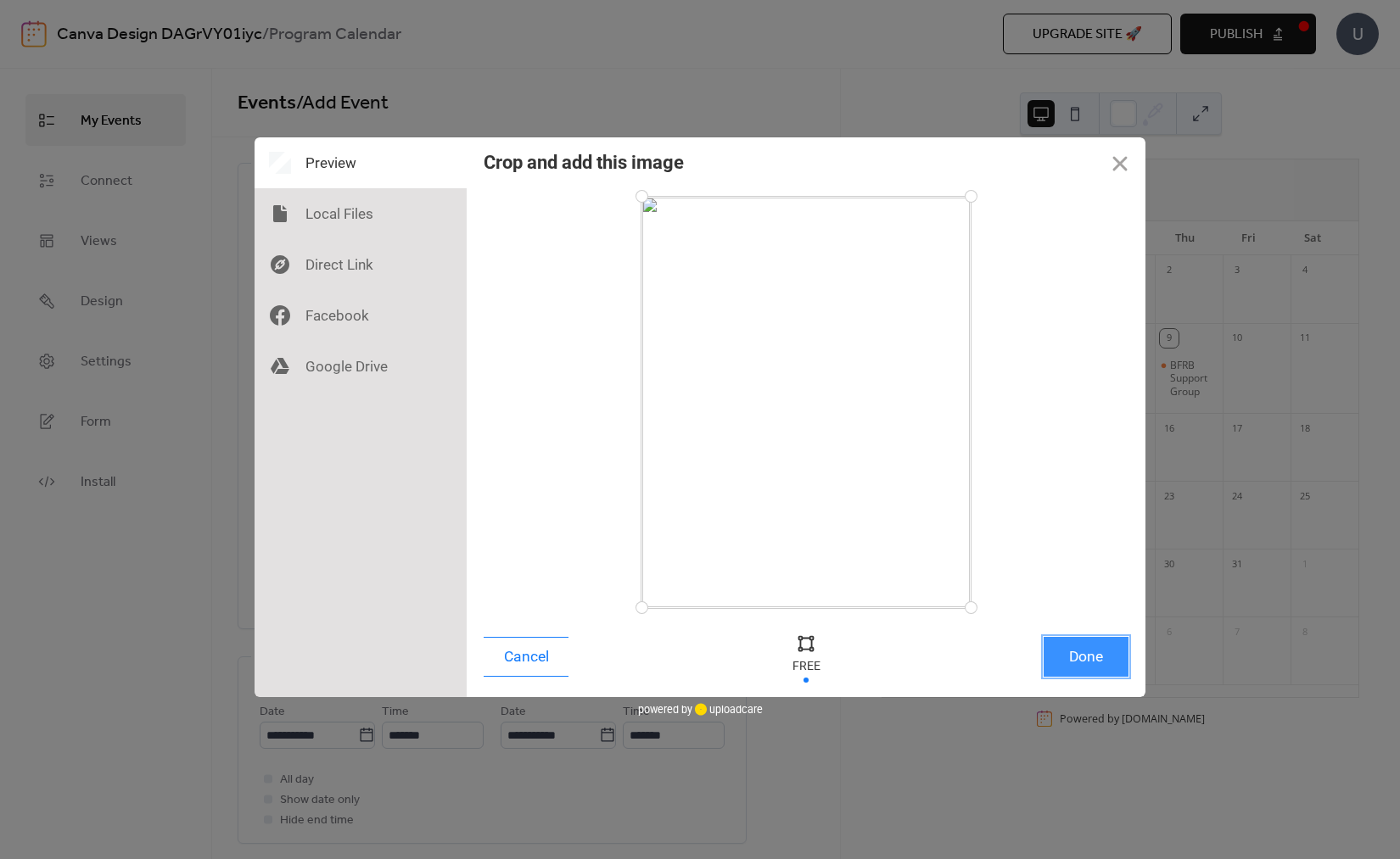 The height and width of the screenshot is (859, 1400). What do you see at coordinates (360, 265) in the screenshot?
I see `div: Direct Link` at bounding box center [360, 265].